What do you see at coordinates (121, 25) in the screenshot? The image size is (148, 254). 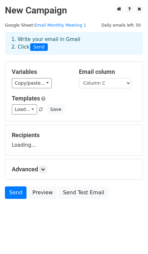 I see `span: Daily emails left: 50` at bounding box center [121, 25].